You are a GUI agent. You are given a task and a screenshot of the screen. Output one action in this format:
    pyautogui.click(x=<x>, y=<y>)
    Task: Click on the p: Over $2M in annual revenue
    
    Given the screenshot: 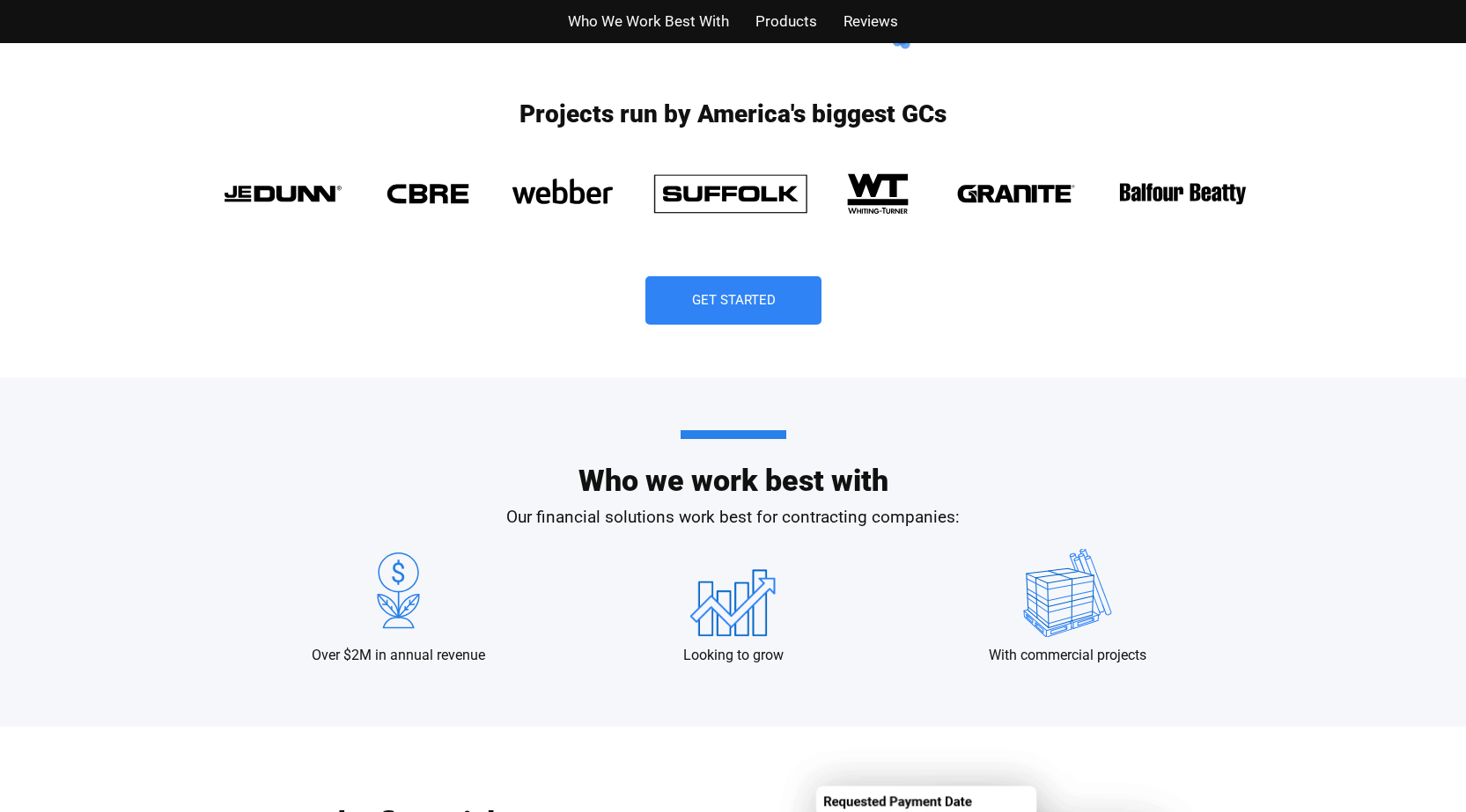 What is the action you would take?
    pyautogui.click(x=398, y=656)
    